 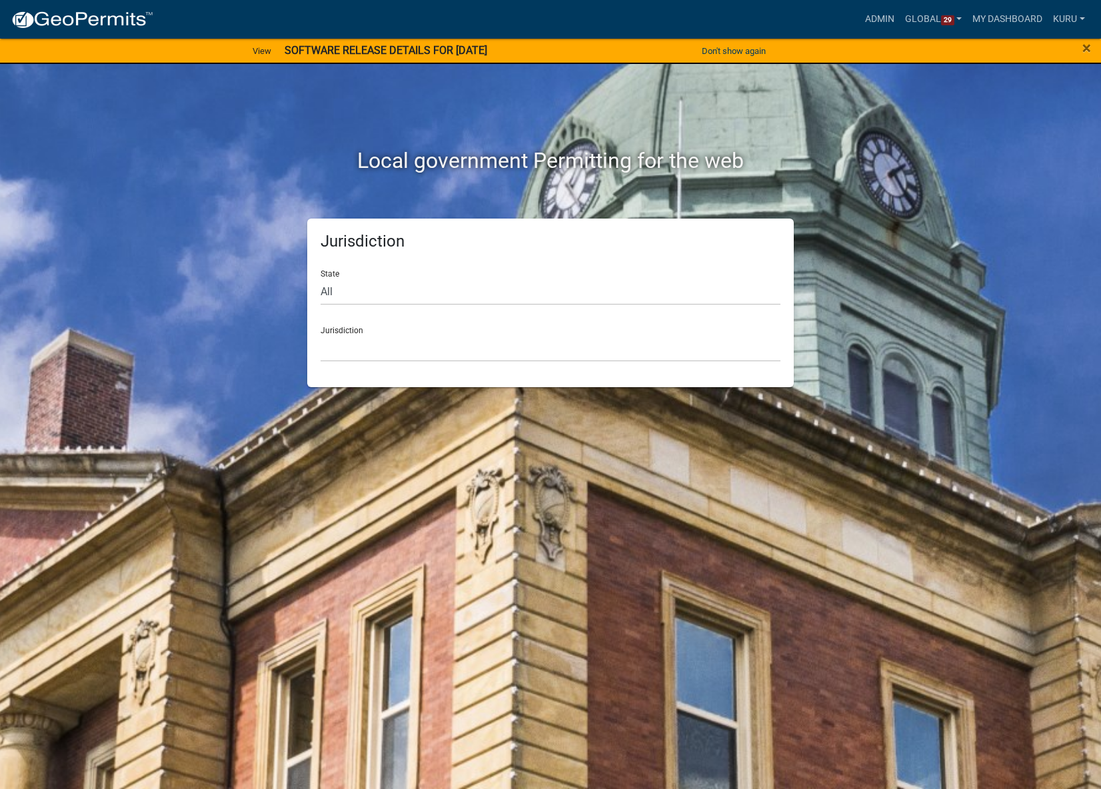 What do you see at coordinates (550, 241) in the screenshot?
I see `h5: Jurisdiction` at bounding box center [550, 241].